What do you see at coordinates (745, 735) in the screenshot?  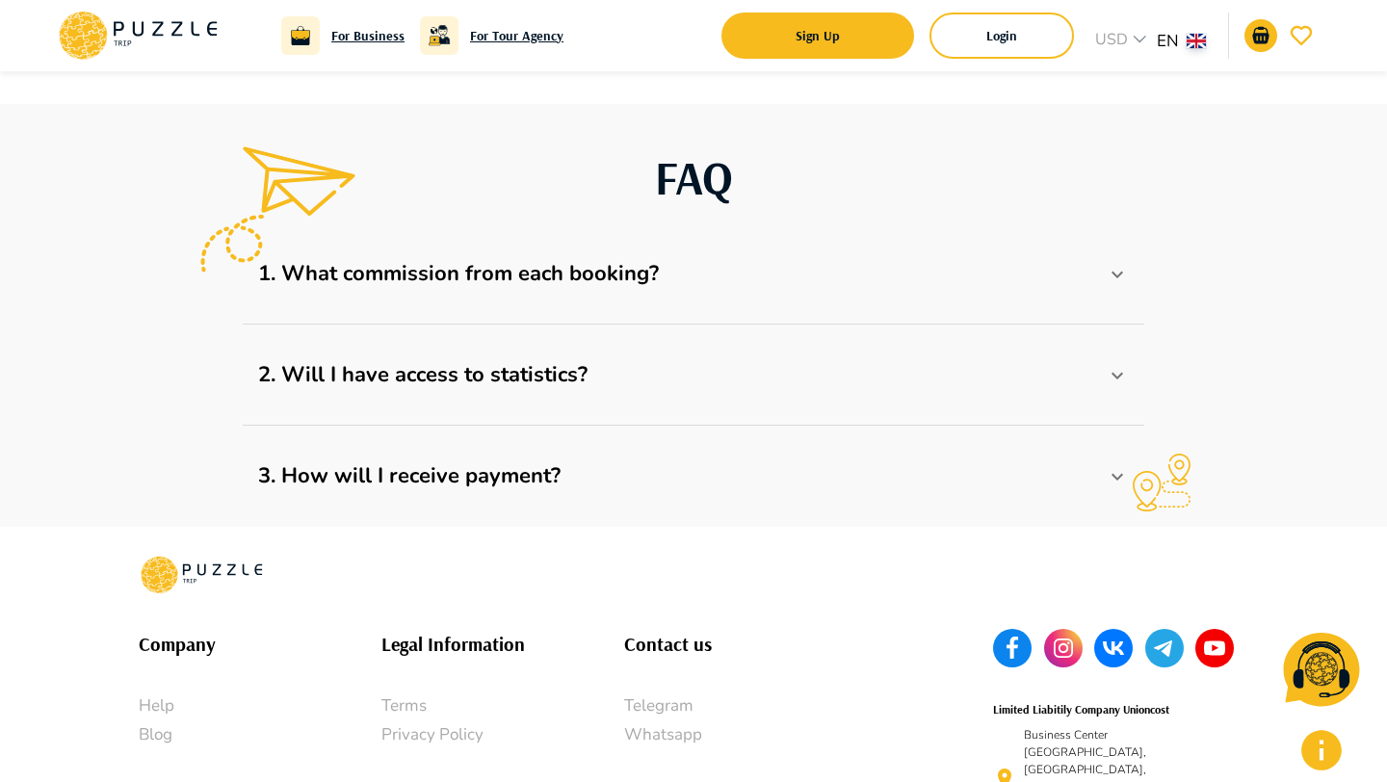 I see `p: Whatsapp` at bounding box center [745, 735].